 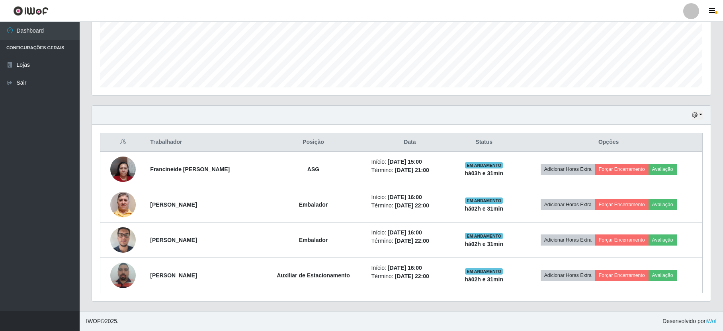 What do you see at coordinates (123, 205) in the screenshot?
I see `img: 1687914027317.jpeg` at bounding box center [123, 205].